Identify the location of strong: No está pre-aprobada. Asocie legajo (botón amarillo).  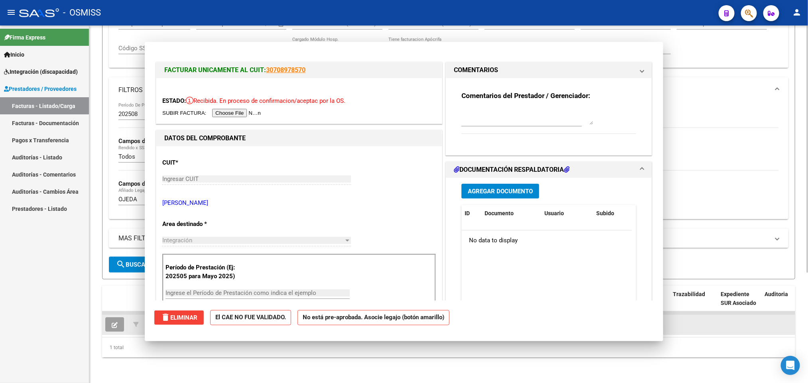
(373, 318).